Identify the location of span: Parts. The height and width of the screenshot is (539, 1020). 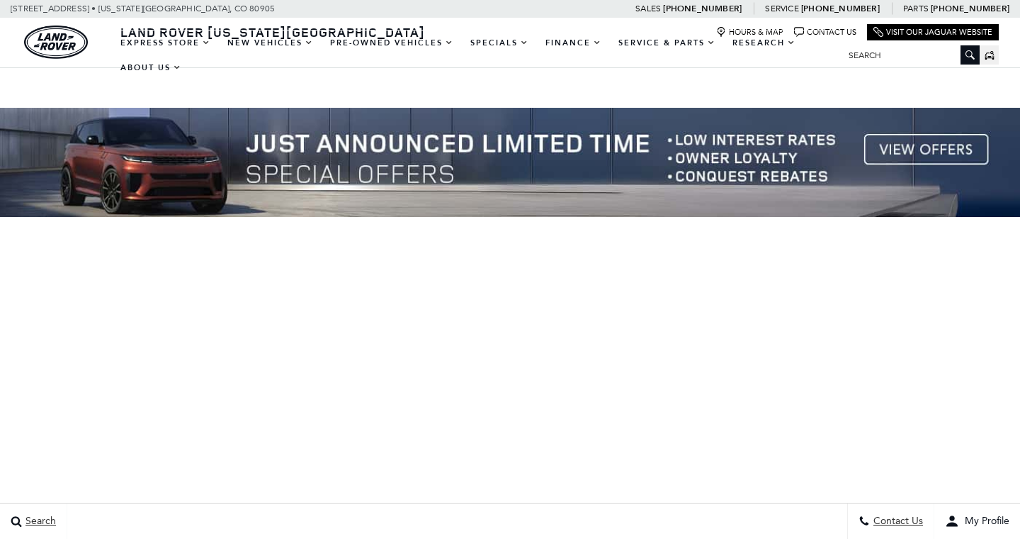
(916, 9).